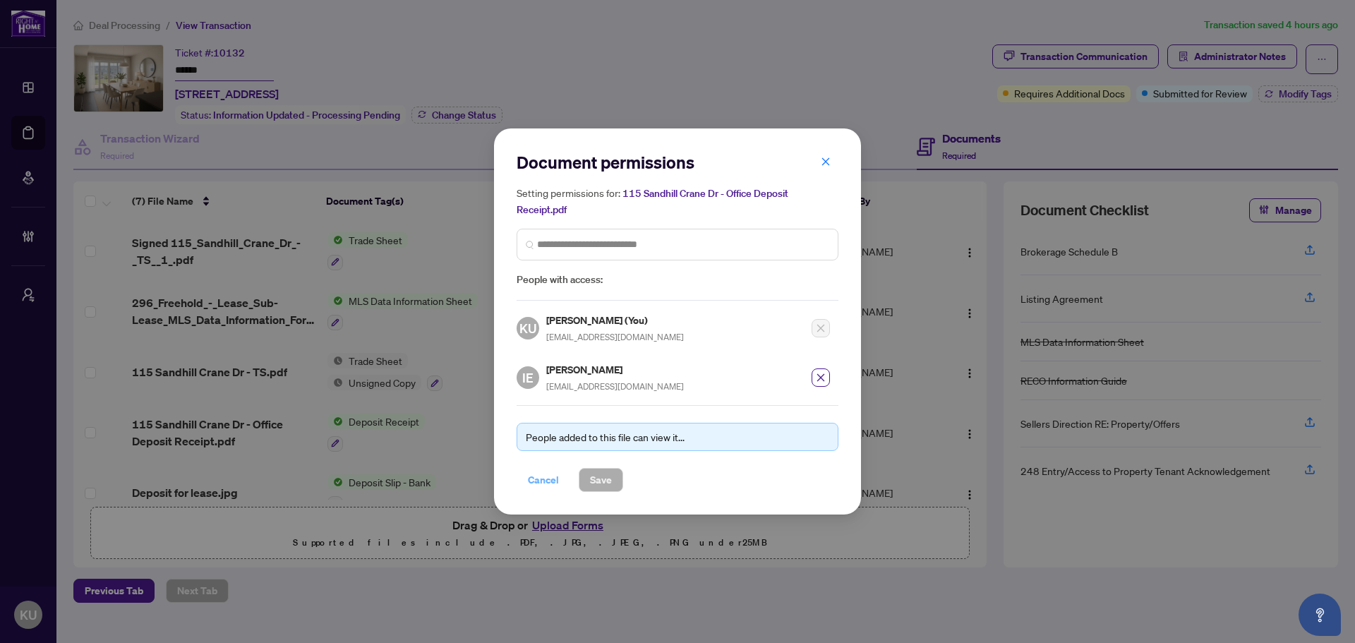 The width and height of the screenshot is (1355, 643). What do you see at coordinates (677, 162) in the screenshot?
I see `h2: Document permissions` at bounding box center [677, 162].